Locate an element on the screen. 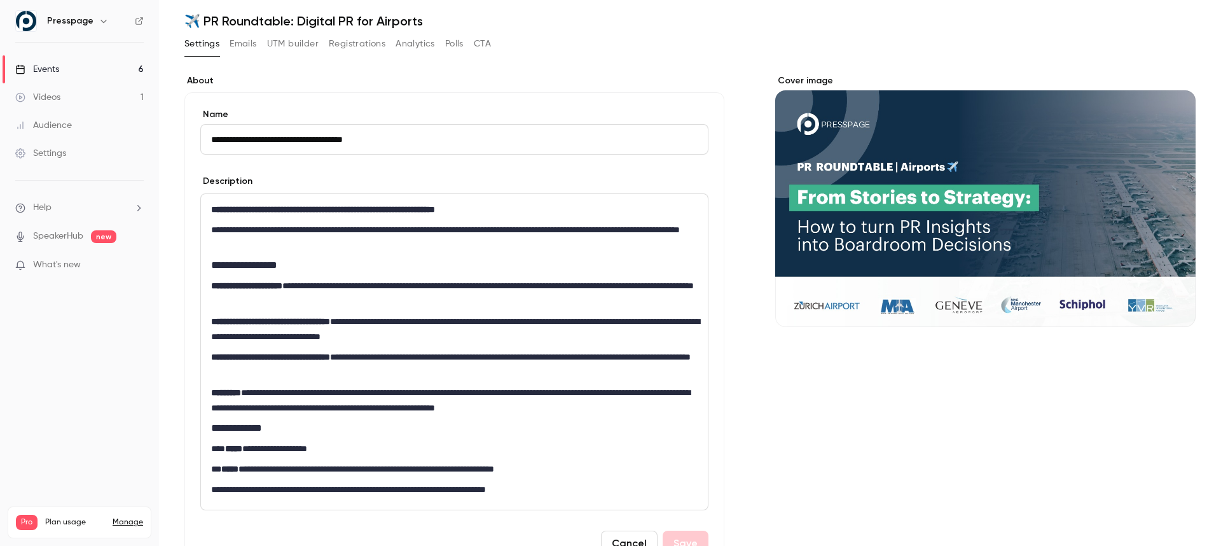 The width and height of the screenshot is (1221, 546). label: Description is located at coordinates (226, 181).